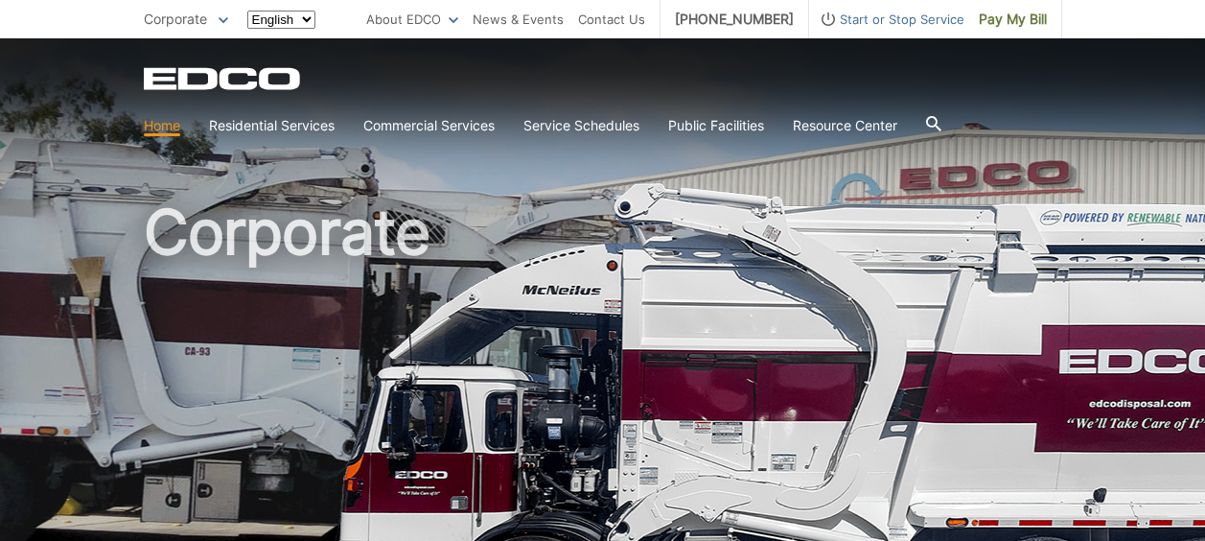 This screenshot has height=541, width=1205. I want to click on a: News & Events, so click(518, 19).